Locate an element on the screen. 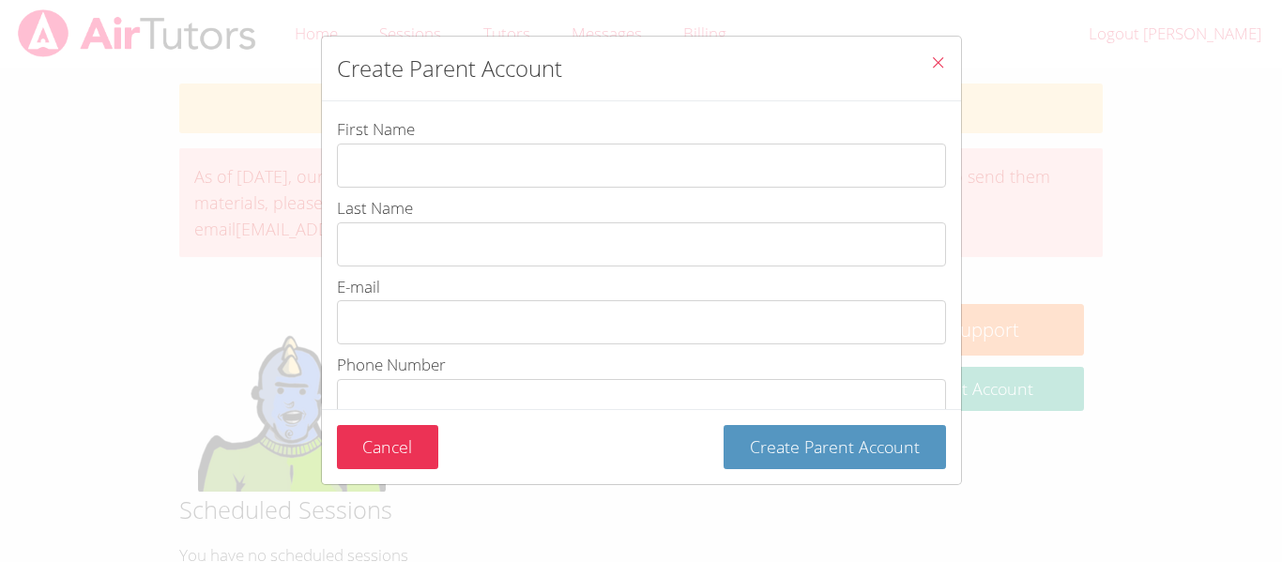  h2: Create Parent Account is located at coordinates (449, 68).